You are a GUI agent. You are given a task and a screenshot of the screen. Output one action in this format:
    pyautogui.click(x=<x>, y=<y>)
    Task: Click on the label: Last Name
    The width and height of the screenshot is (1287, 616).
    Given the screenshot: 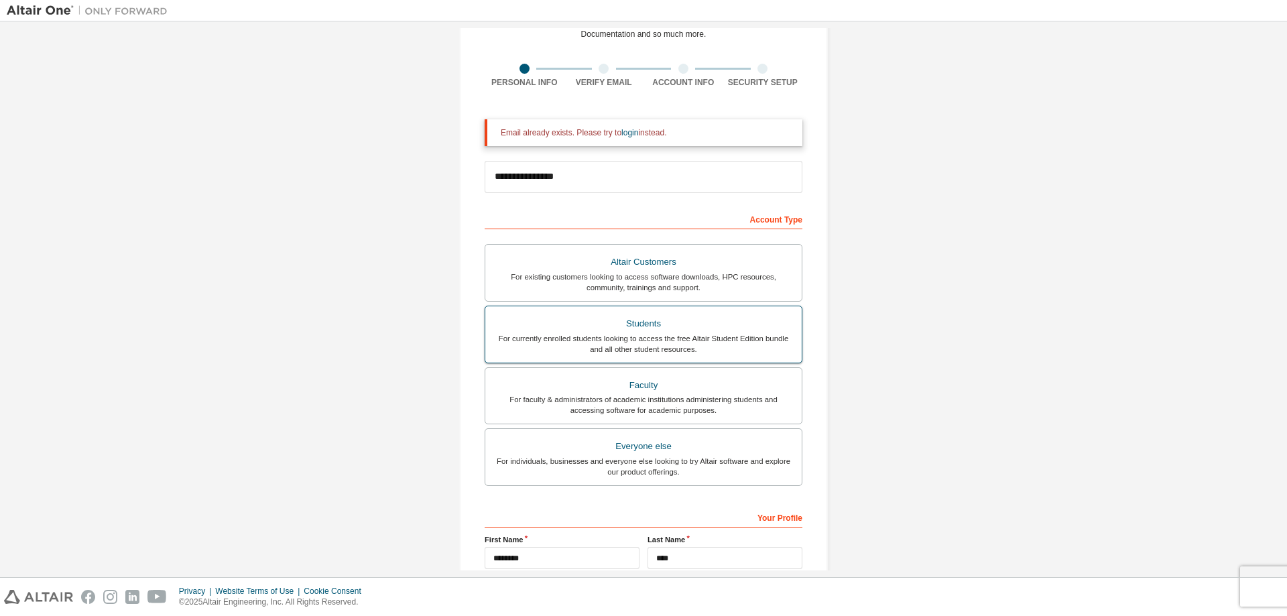 What is the action you would take?
    pyautogui.click(x=725, y=540)
    